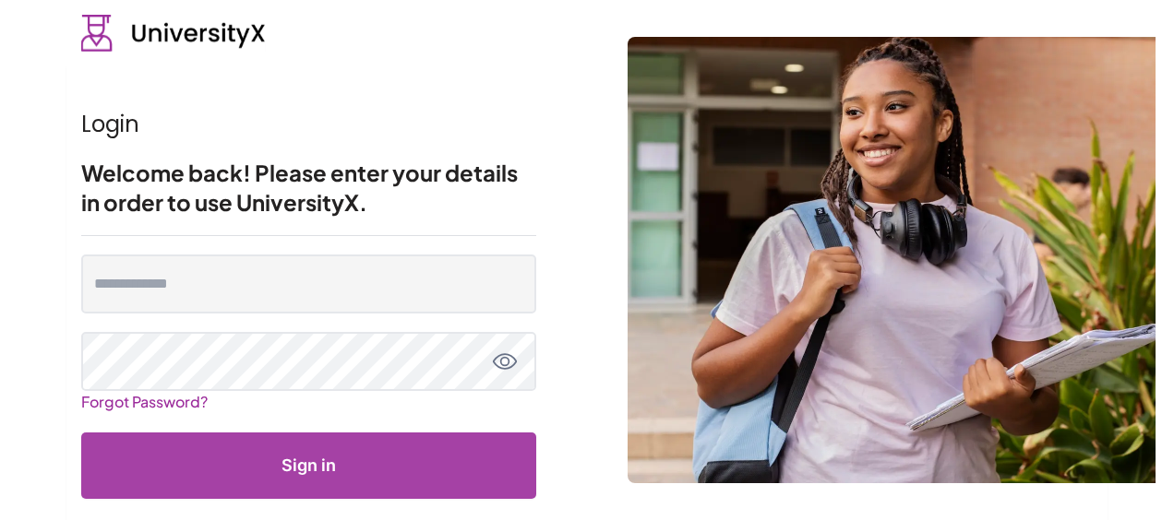 The height and width of the screenshot is (520, 1174). What do you see at coordinates (173, 33) in the screenshot?
I see `a: UniversityX logo` at bounding box center [173, 33].